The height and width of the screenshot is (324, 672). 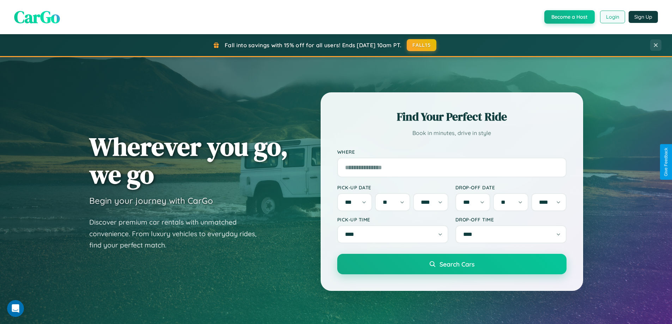 What do you see at coordinates (511, 219) in the screenshot?
I see `label: Drop-off Time` at bounding box center [511, 219].